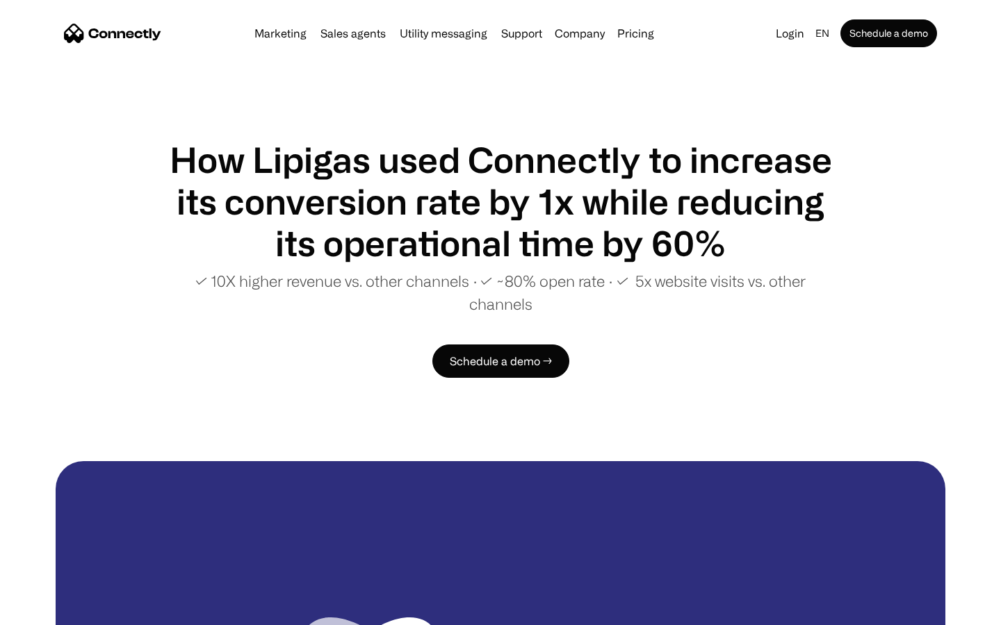 The height and width of the screenshot is (625, 1001). I want to click on a: Schedule a demo →, so click(500, 361).